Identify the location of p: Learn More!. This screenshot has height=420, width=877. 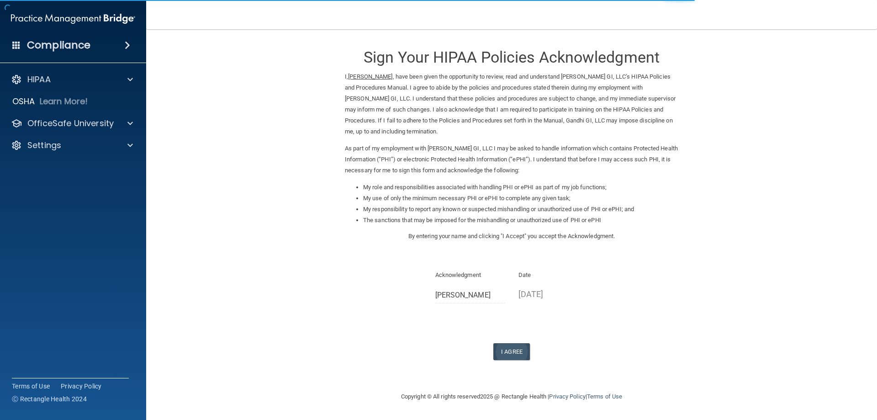
(64, 101).